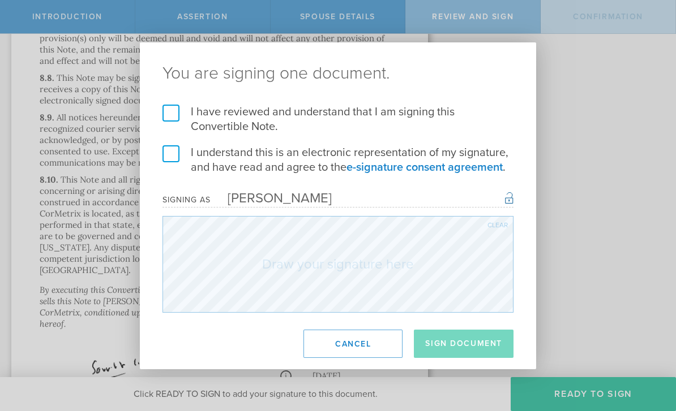 The image size is (676, 411). Describe the element at coordinates (338, 119) in the screenshot. I see `label: I have reviewed and understand that I am signing this Convertible Note.` at that location.